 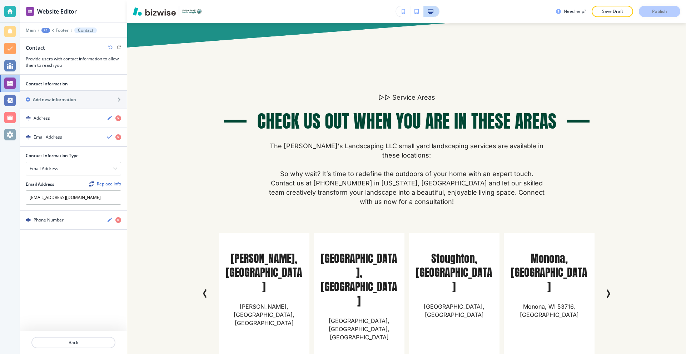 I want to click on h2: Add new information, so click(x=54, y=100).